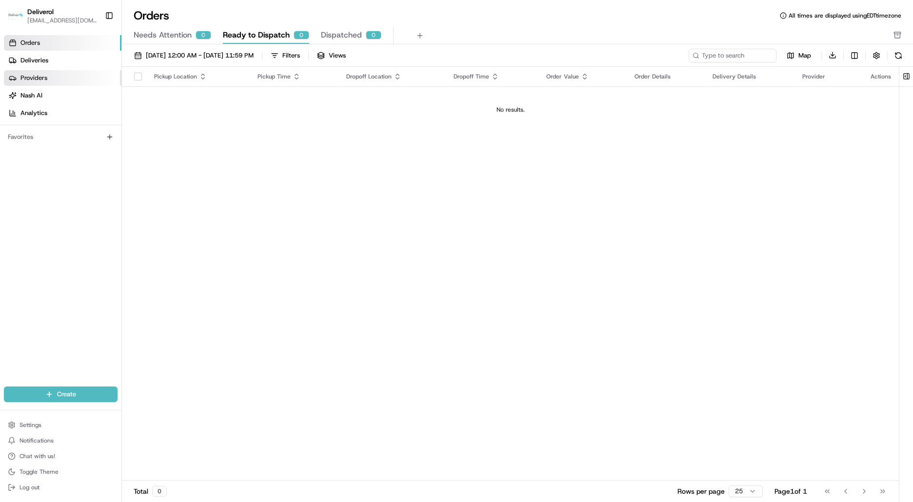 The width and height of the screenshot is (913, 502). Describe the element at coordinates (62, 78) in the screenshot. I see `a: Providers` at that location.